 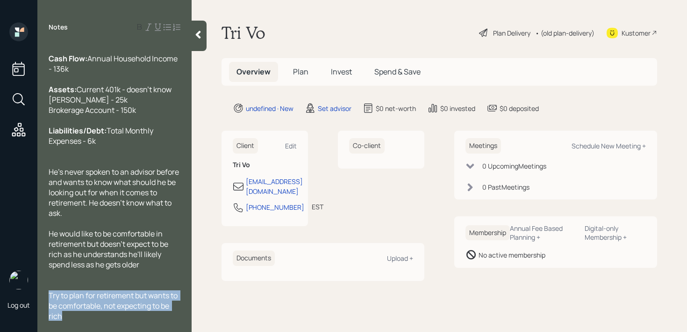 I want to click on div: undefined · New, so click(x=270, y=108).